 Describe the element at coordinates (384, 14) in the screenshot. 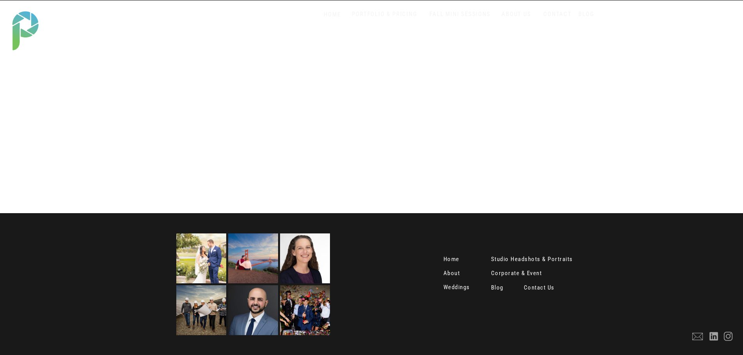

I see `nav: PORTFOLIO & PRICING` at that location.